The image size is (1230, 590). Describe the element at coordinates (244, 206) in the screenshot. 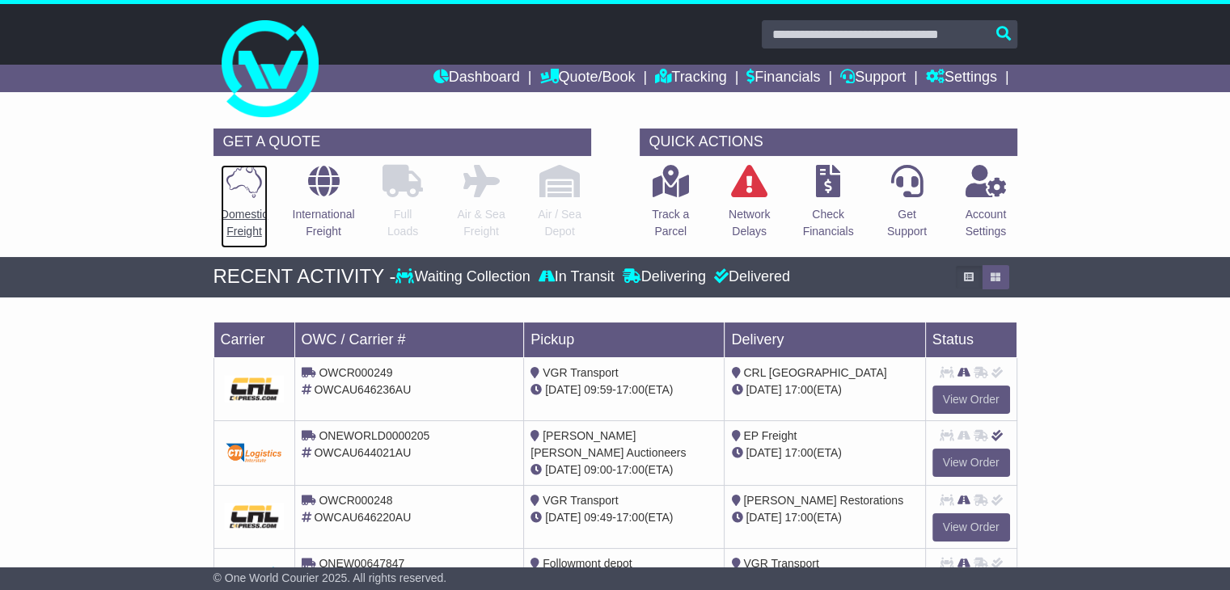

I see `a: DomesticFreight` at that location.